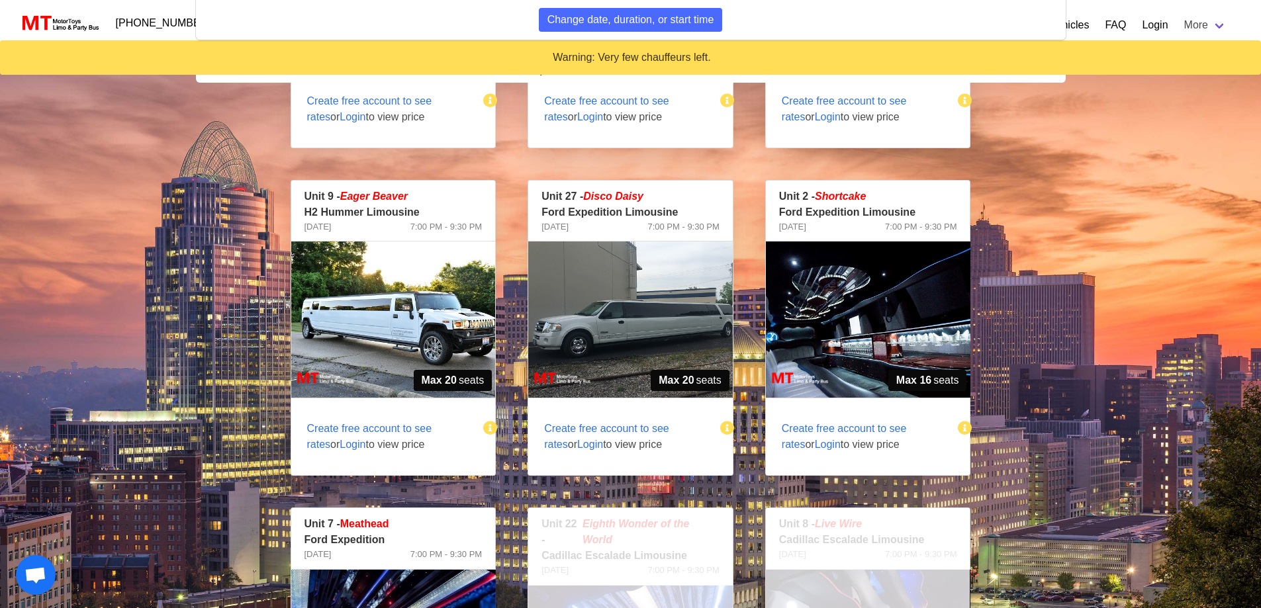 This screenshot has height=608, width=1261. What do you see at coordinates (630, 197) in the screenshot?
I see `p: Unit 27 -` at bounding box center [630, 197].